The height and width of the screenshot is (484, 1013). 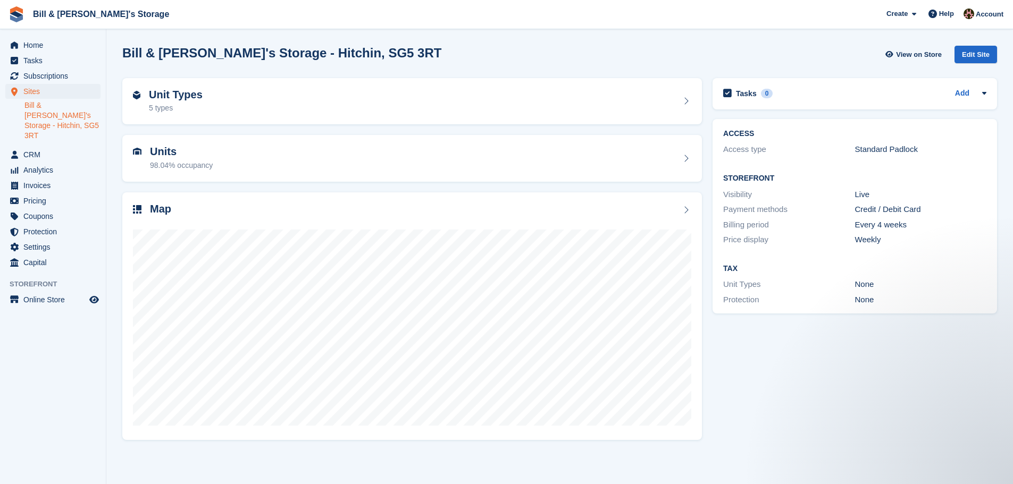 I want to click on div: Standard Padlock, so click(x=920, y=149).